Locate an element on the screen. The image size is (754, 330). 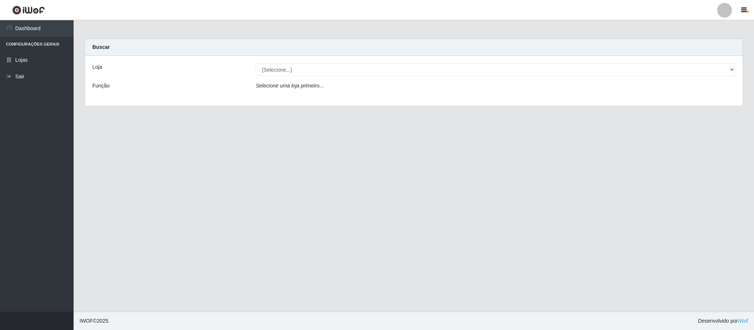
label: Loja is located at coordinates (97, 67).